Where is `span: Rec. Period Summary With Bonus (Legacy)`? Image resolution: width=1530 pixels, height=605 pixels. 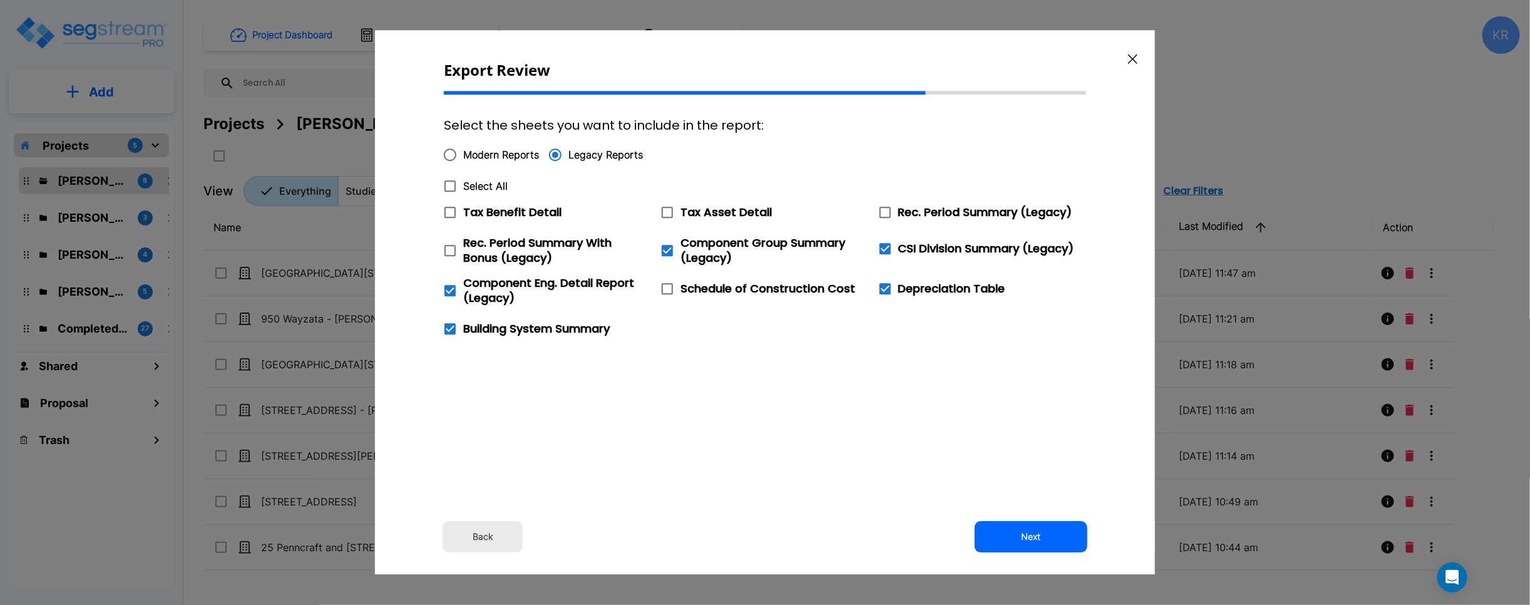 span: Rec. Period Summary With Bonus (Legacy) is located at coordinates (537, 250).